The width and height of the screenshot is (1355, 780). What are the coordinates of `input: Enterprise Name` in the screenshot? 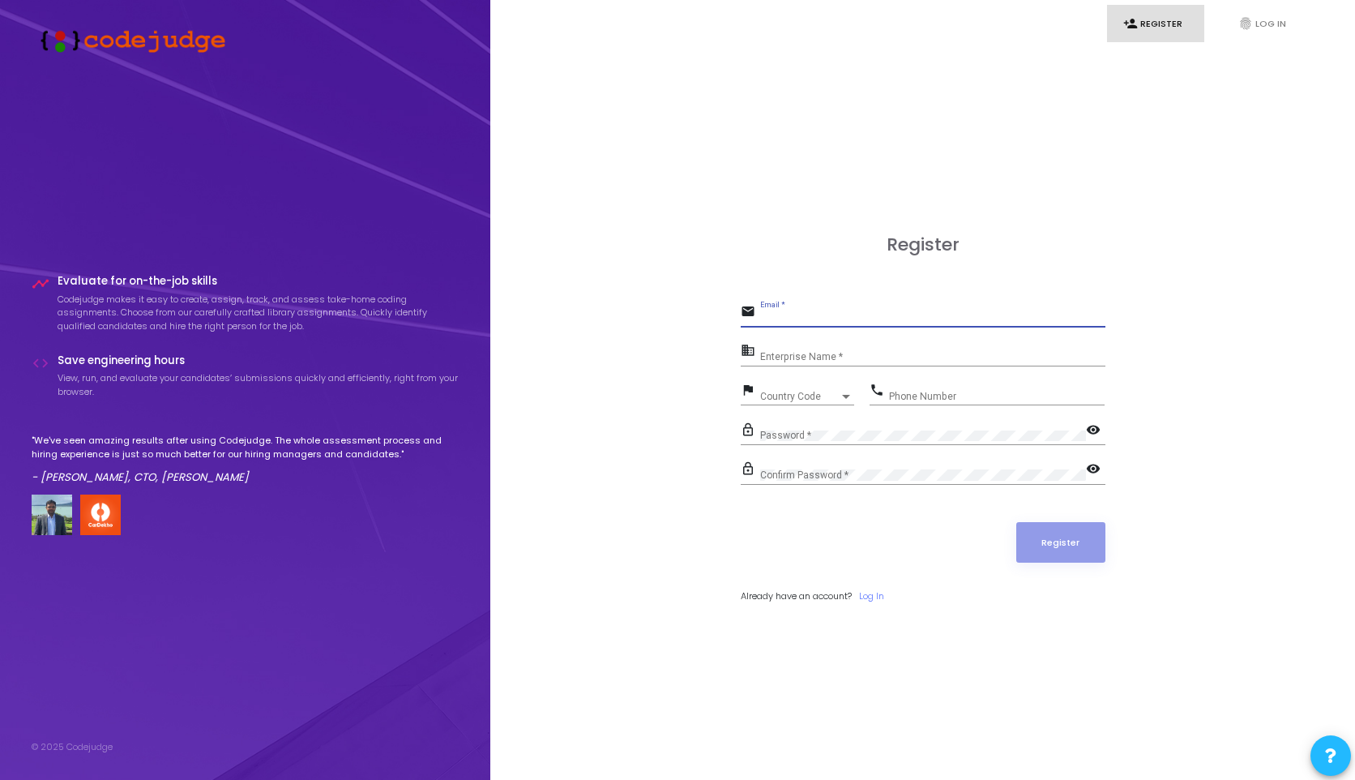 It's located at (933, 357).